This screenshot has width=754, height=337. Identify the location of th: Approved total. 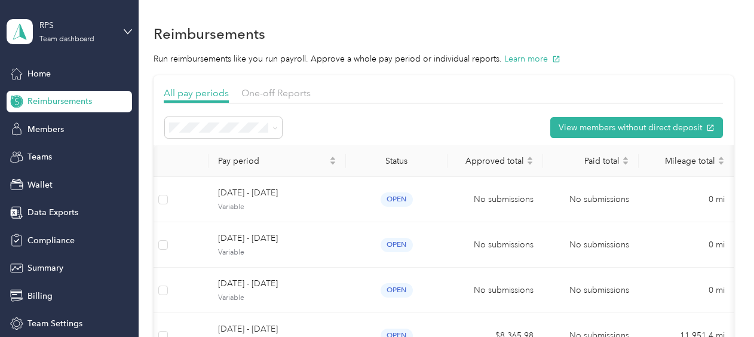
(495, 161).